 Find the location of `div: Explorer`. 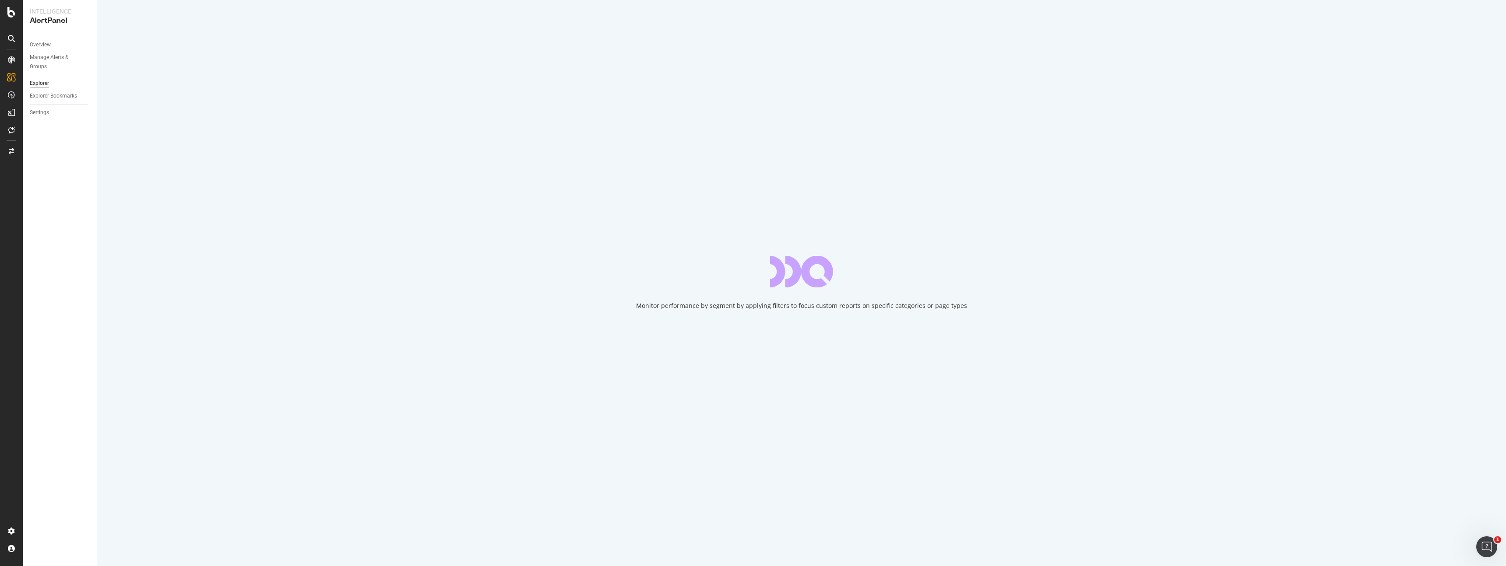

div: Explorer is located at coordinates (39, 83).